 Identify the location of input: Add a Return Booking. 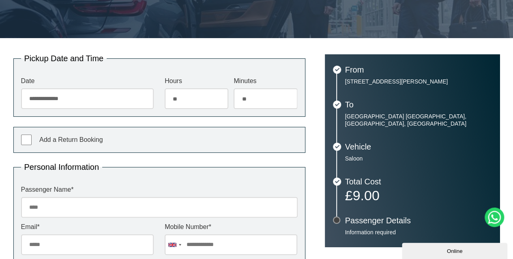
(26, 140).